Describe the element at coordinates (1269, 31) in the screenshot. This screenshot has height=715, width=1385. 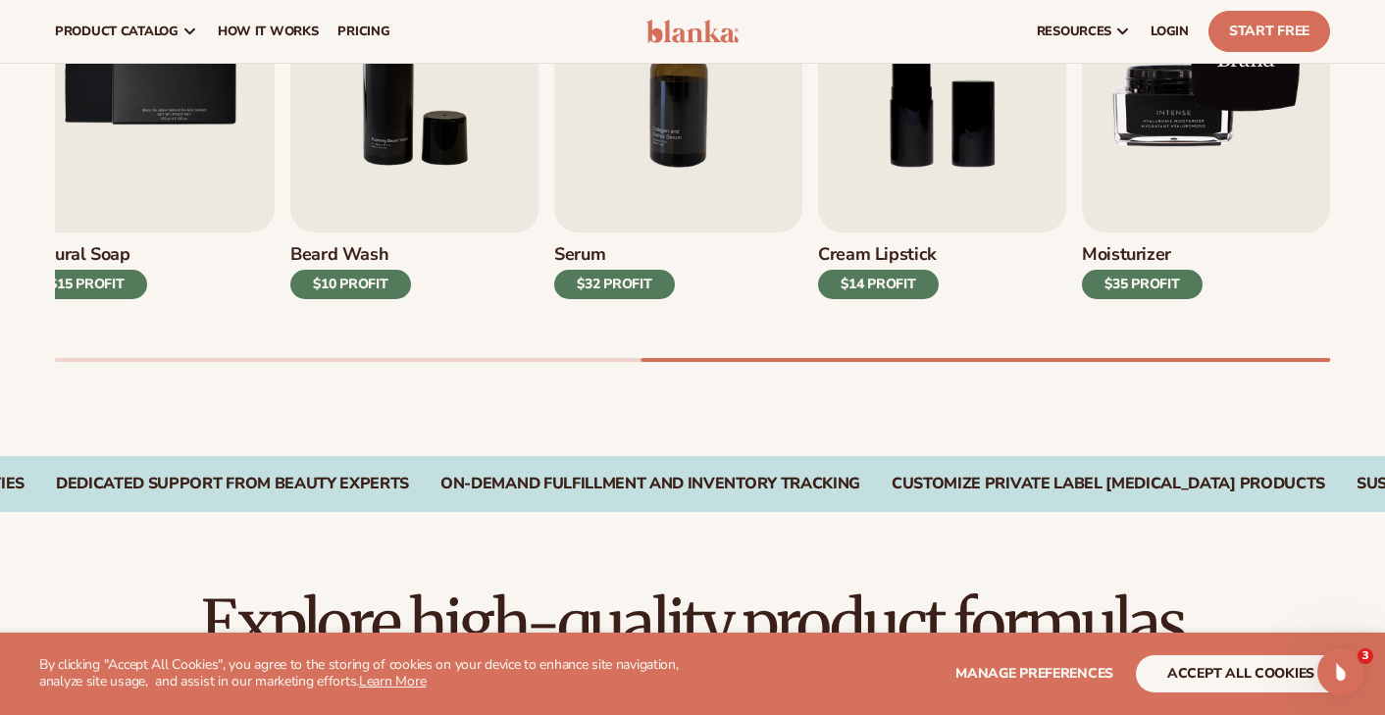
I see `a: Start Free` at that location.